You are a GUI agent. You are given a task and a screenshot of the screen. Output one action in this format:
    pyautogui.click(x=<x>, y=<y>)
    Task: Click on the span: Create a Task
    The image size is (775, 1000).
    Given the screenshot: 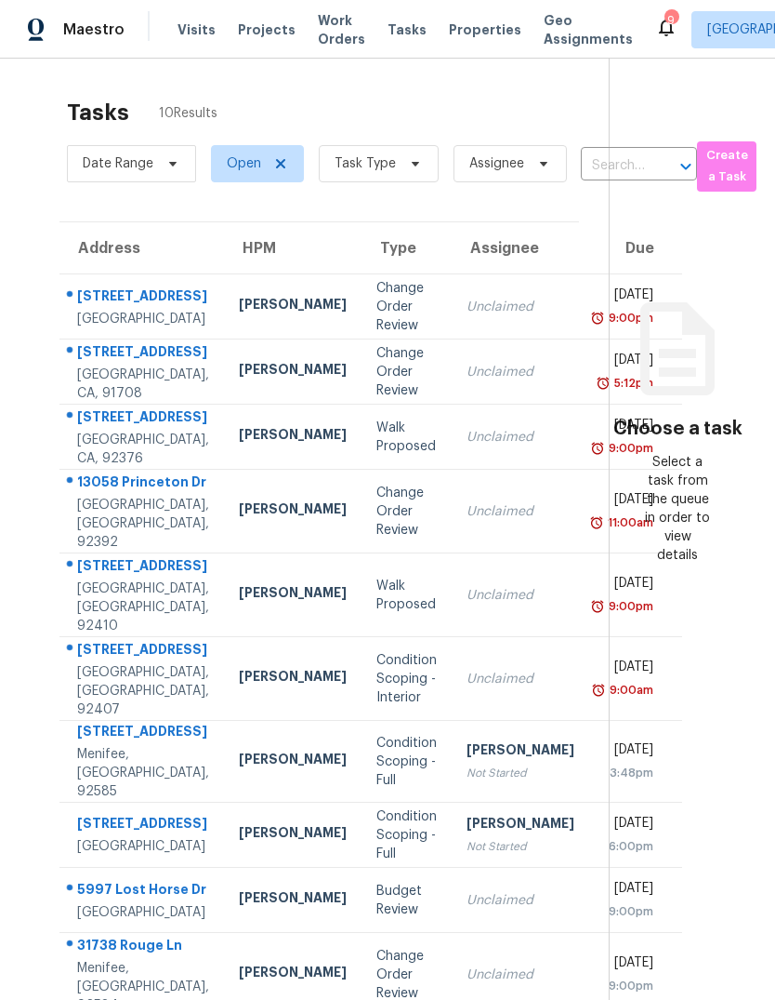 What is the action you would take?
    pyautogui.click(x=727, y=166)
    